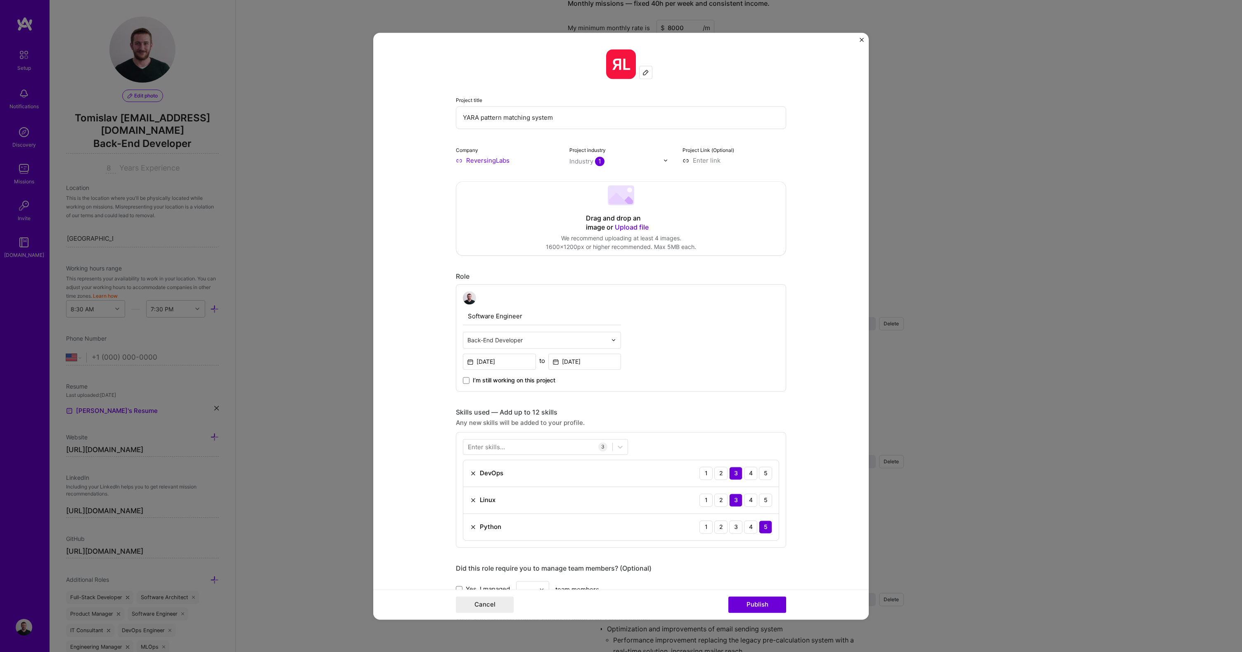  I want to click on div: Edit, so click(646, 72).